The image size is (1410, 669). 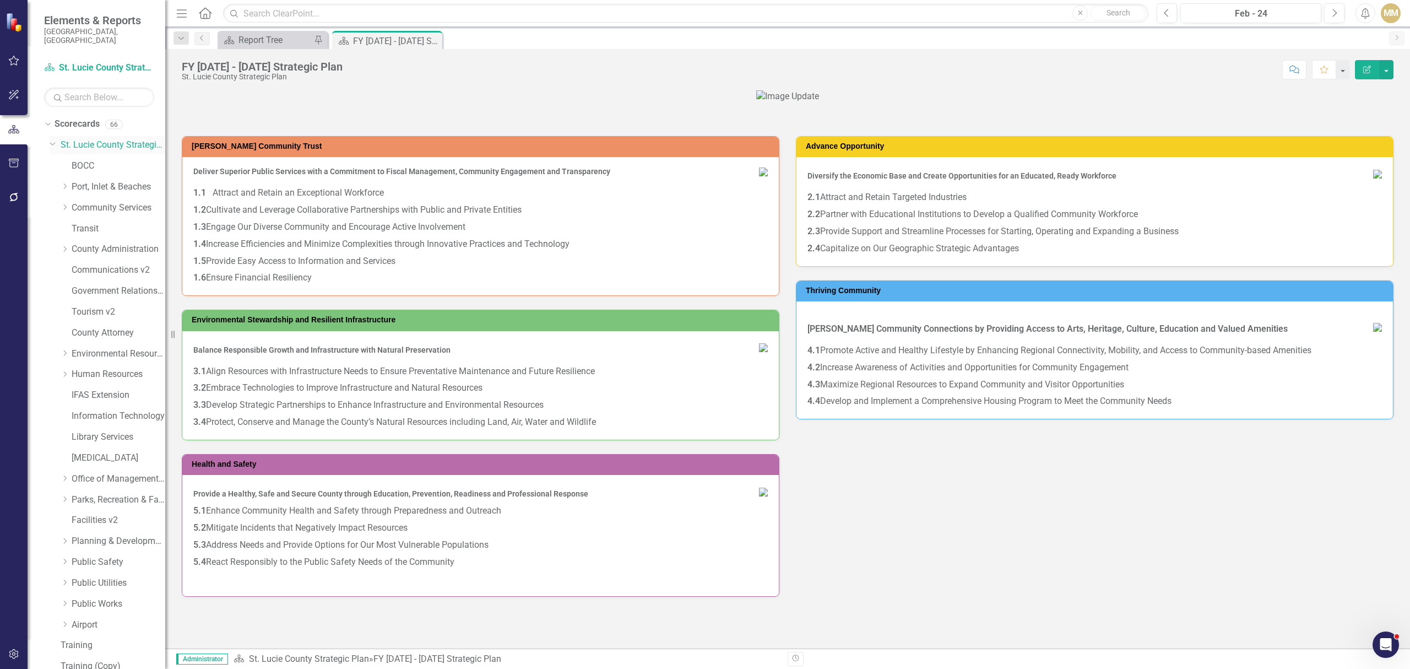 I want to click on a: County Administration, so click(x=118, y=249).